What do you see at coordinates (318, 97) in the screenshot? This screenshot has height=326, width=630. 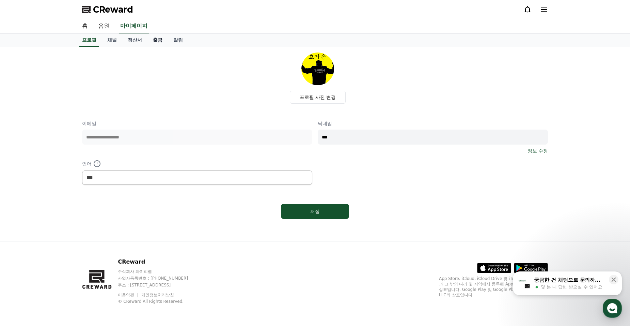 I see `label: 프로필 사진 변경` at bounding box center [318, 97].